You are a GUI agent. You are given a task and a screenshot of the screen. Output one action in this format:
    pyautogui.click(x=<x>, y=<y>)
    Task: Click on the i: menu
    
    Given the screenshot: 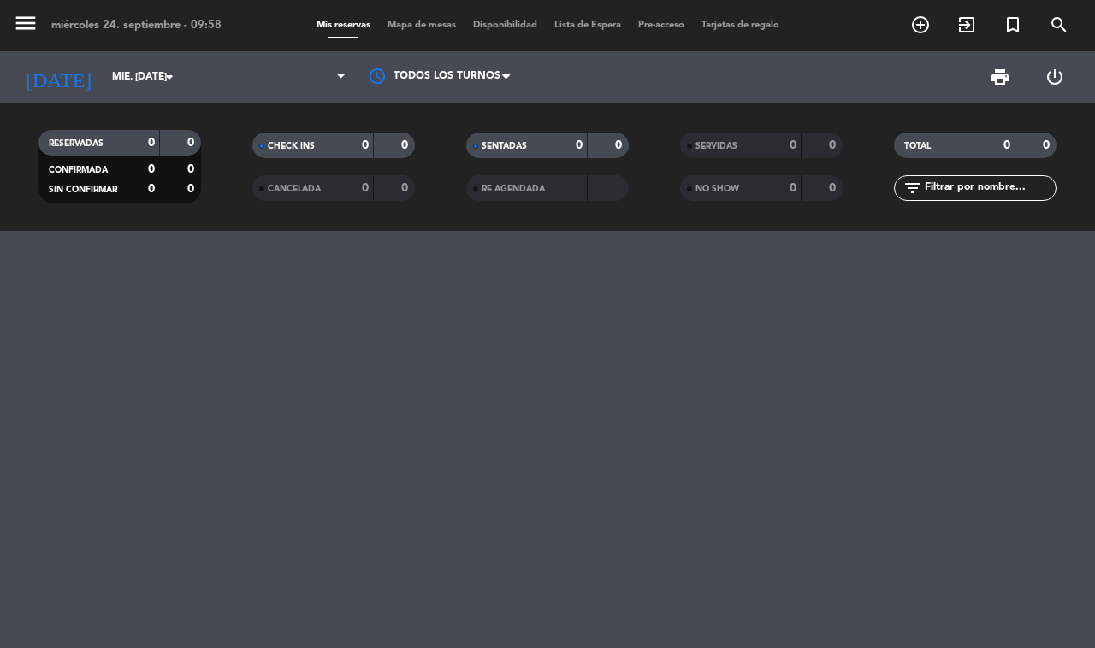 What is the action you would take?
    pyautogui.click(x=26, y=23)
    